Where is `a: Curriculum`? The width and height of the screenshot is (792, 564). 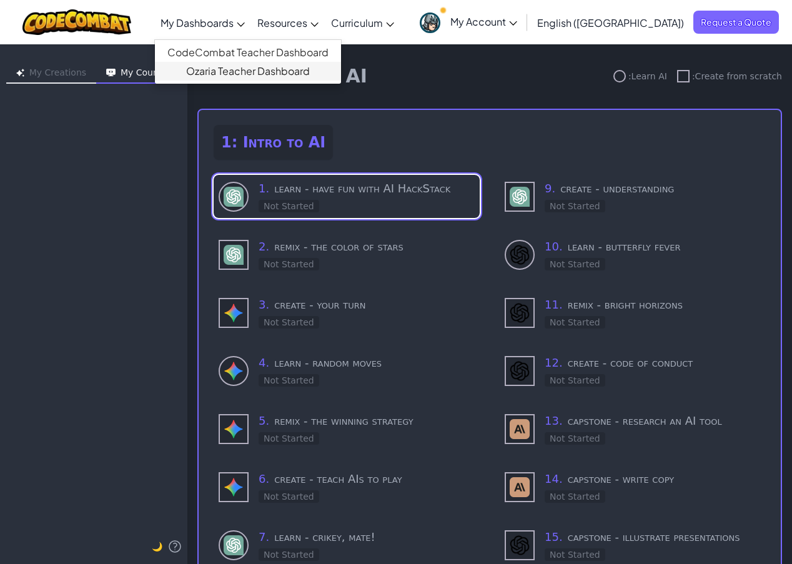
a: Curriculum is located at coordinates (362, 22).